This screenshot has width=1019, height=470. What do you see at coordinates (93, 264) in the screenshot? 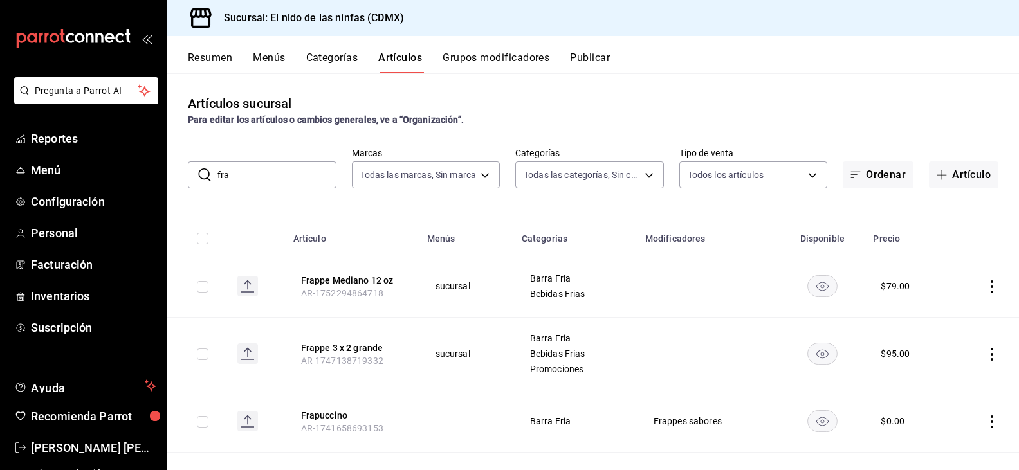
I see `span: Facturación` at bounding box center [93, 264].